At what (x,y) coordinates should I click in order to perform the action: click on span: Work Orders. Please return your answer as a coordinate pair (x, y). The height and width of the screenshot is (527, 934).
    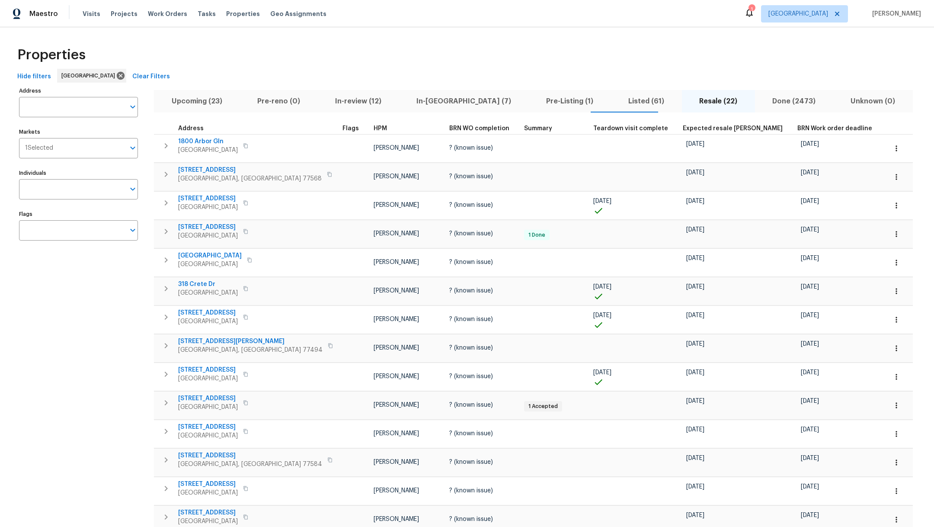
    Looking at the image, I should click on (167, 14).